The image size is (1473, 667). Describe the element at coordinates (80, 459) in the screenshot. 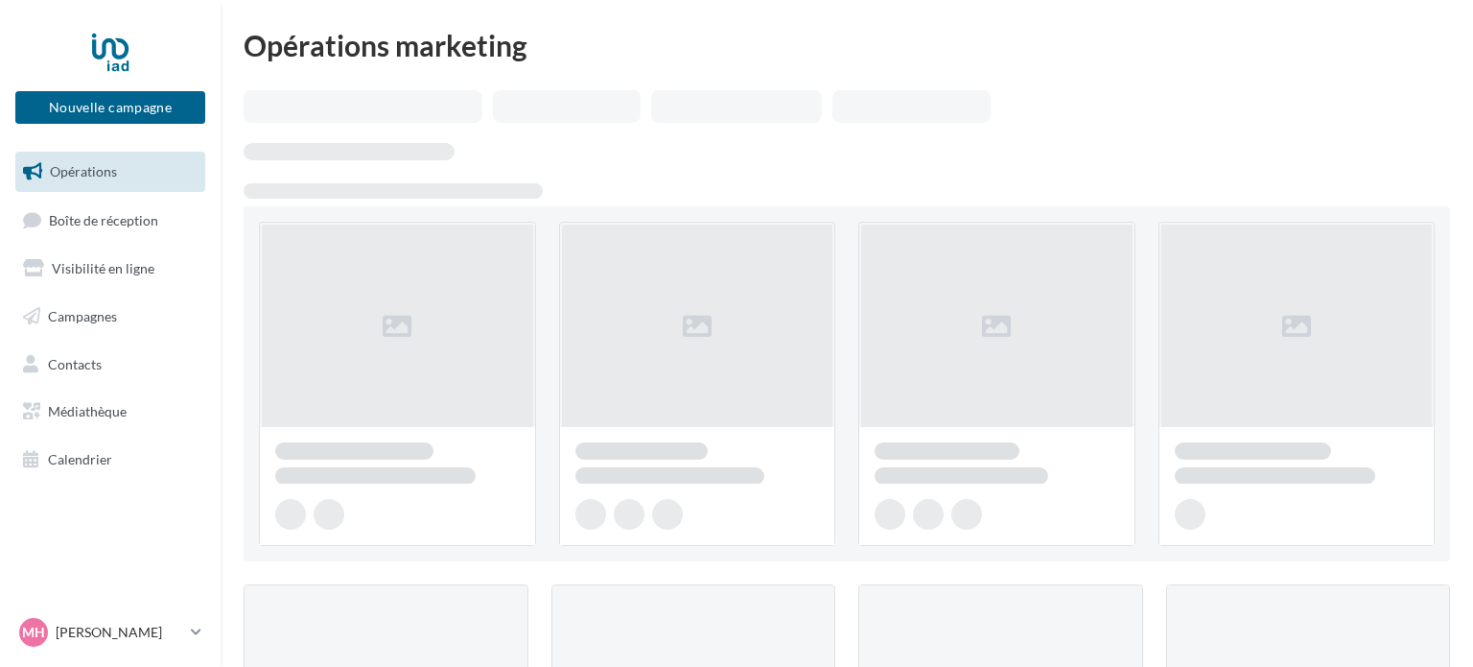

I see `span: Calendrier` at that location.